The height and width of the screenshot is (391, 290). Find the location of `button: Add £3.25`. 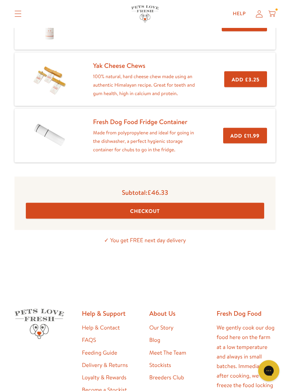

button: Add £3.25 is located at coordinates (245, 79).